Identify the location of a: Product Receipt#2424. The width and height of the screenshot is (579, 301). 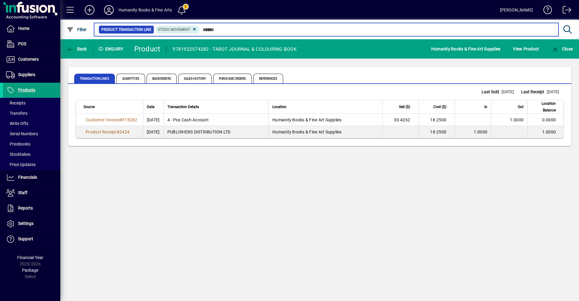
(107, 132).